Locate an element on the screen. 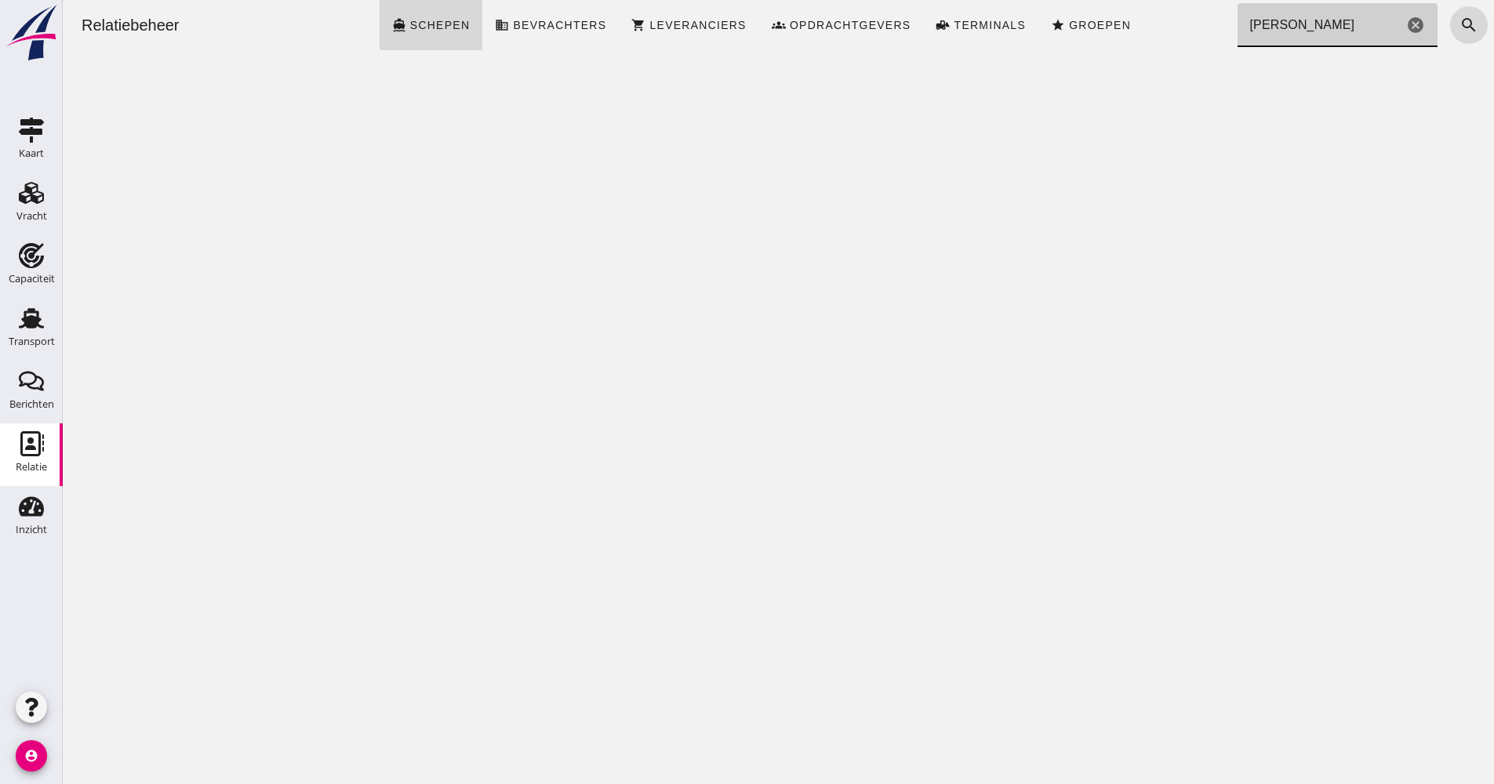 This screenshot has height=784, width=1494. div: Berichten is located at coordinates (31, 404).